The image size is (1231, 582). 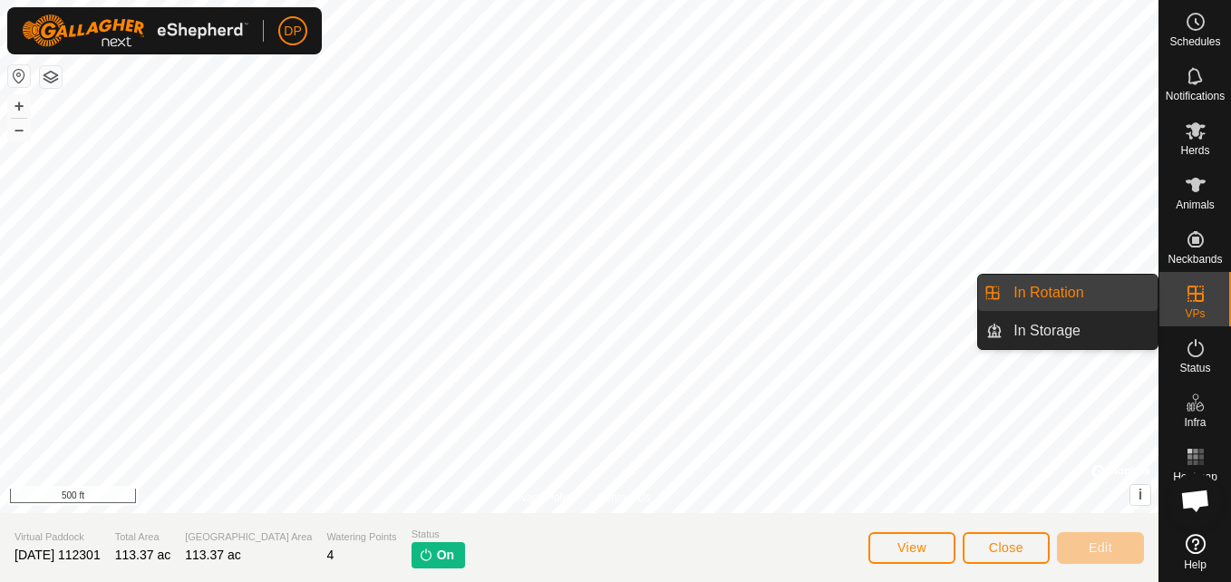 What do you see at coordinates (1195, 205) in the screenshot?
I see `span: Animals` at bounding box center [1195, 205].